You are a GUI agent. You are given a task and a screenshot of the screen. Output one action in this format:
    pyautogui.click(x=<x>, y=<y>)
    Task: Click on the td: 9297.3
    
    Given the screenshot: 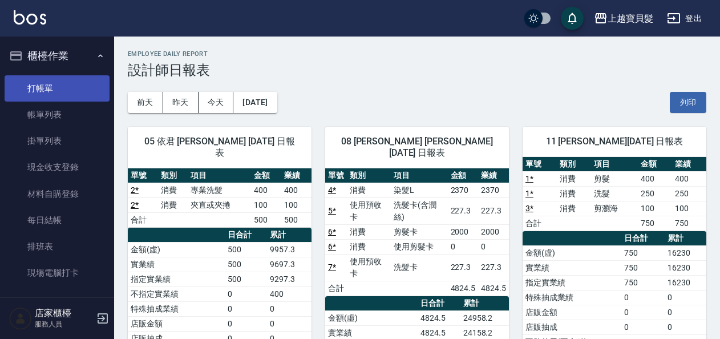 What is the action you would take?
    pyautogui.click(x=289, y=279)
    